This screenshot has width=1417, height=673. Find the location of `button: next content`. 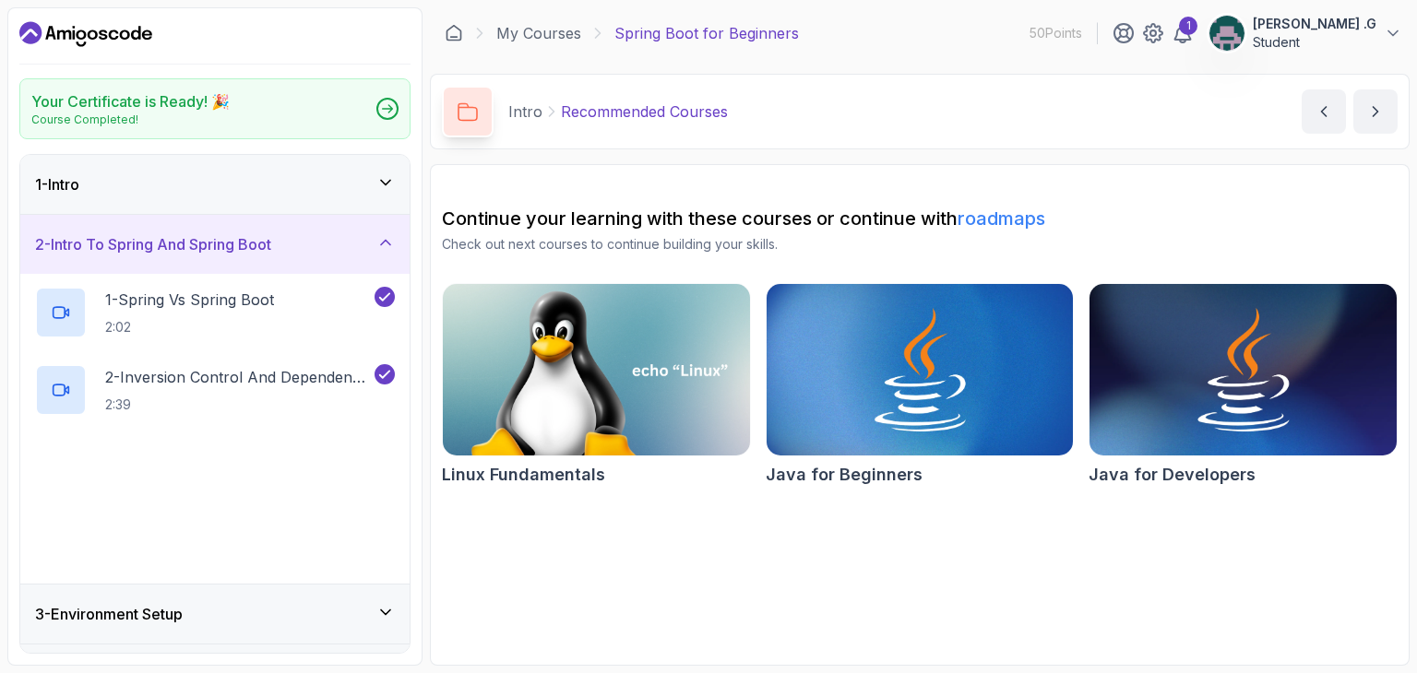

button: next content is located at coordinates (1375, 112).